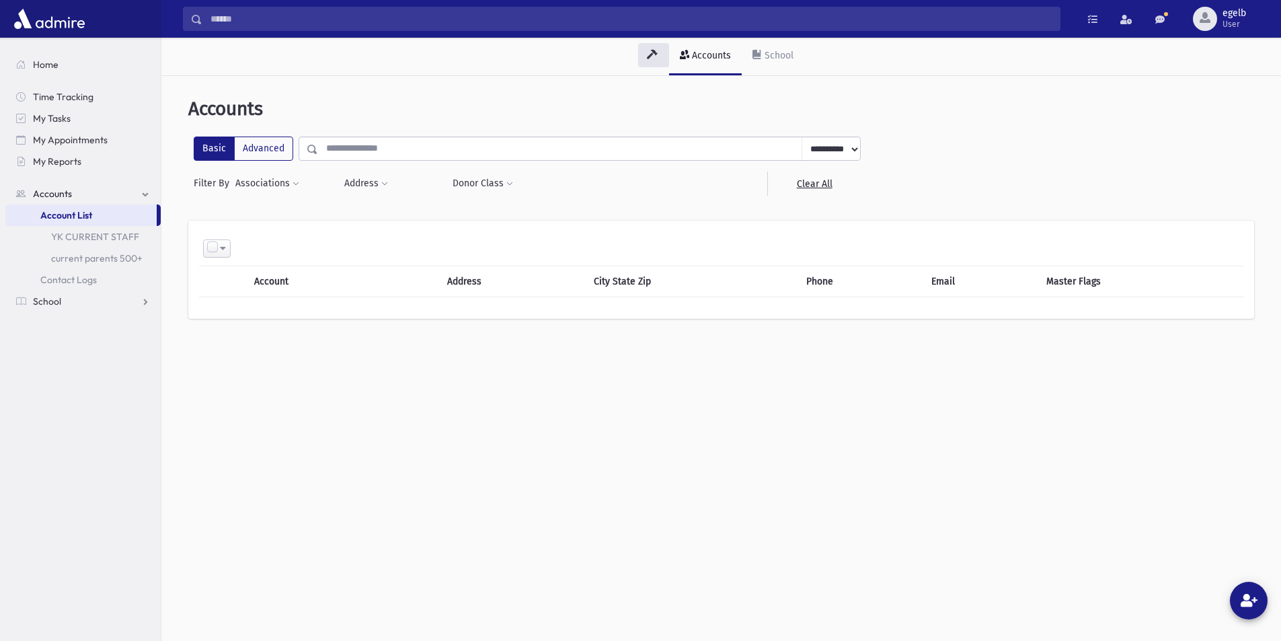  I want to click on span: Account List, so click(66, 215).